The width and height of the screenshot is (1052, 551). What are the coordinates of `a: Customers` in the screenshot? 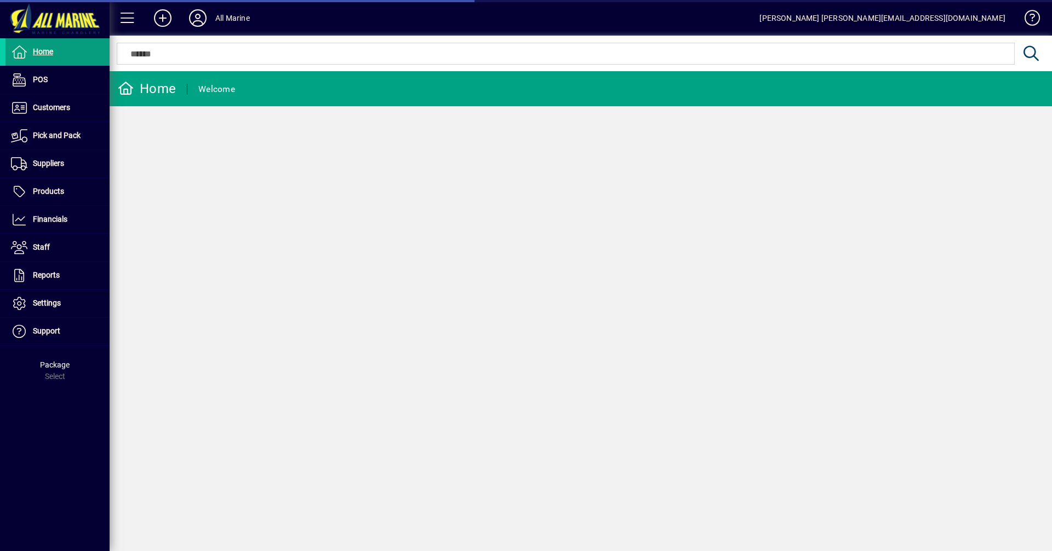 It's located at (58, 108).